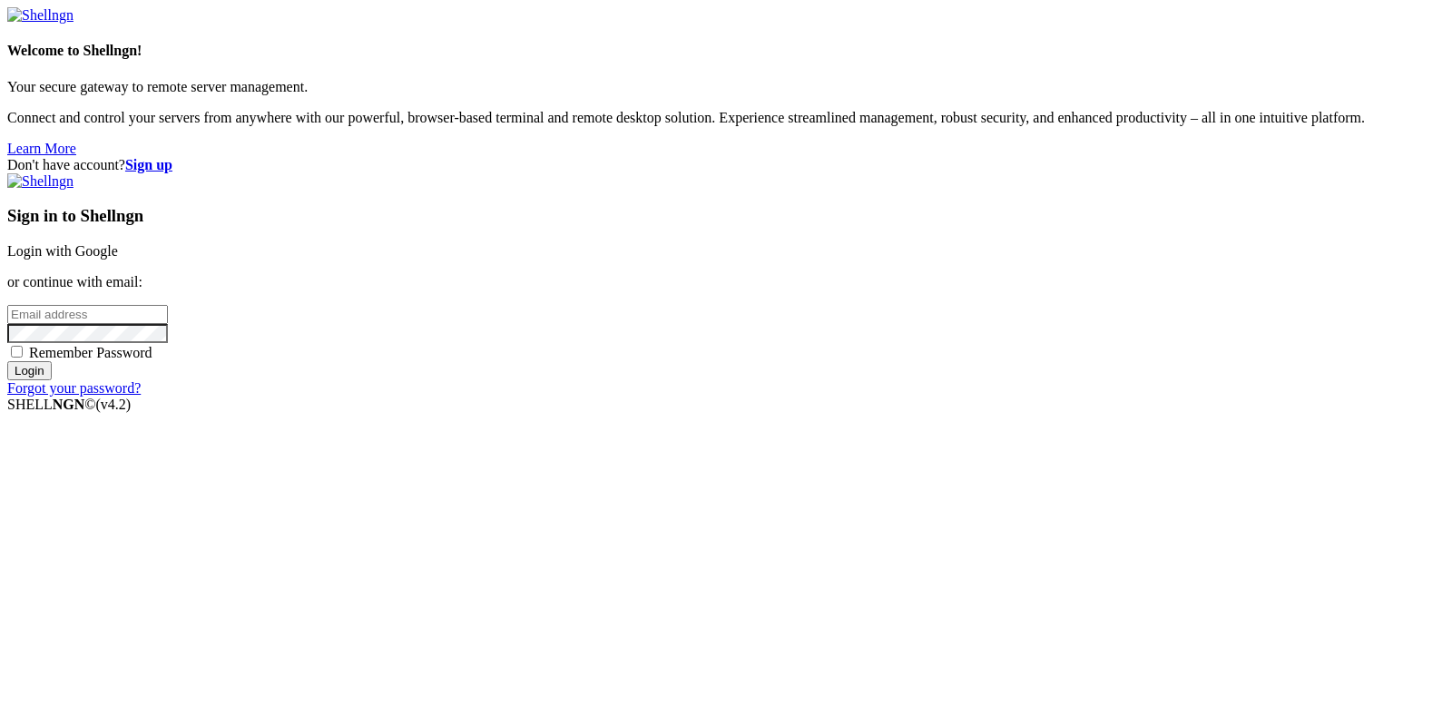 The image size is (1452, 726). I want to click on h4: Welcome to Shellngn!, so click(726, 51).